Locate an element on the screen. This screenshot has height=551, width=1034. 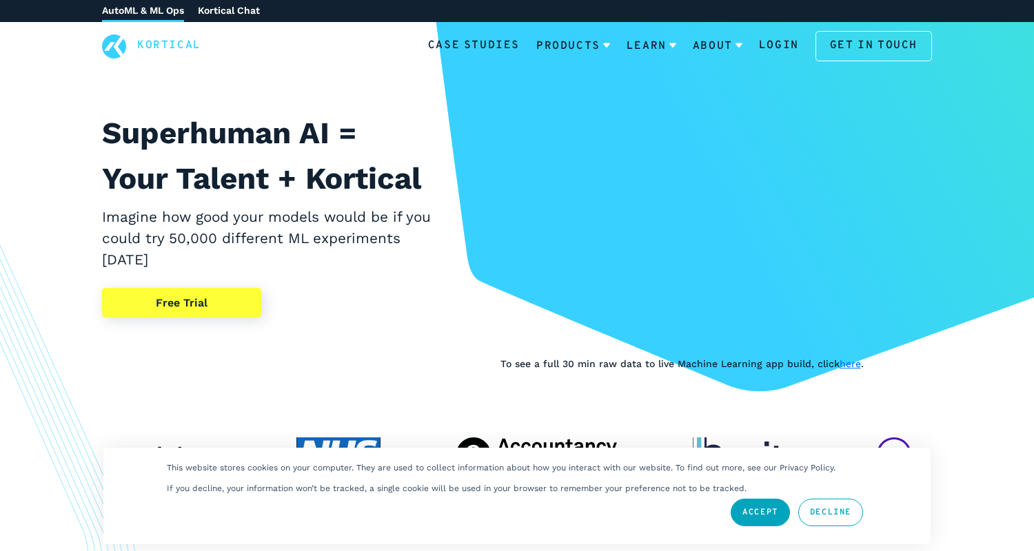
h1: Superhuman AI = Your Talent + Kortical is located at coordinates (268, 156).